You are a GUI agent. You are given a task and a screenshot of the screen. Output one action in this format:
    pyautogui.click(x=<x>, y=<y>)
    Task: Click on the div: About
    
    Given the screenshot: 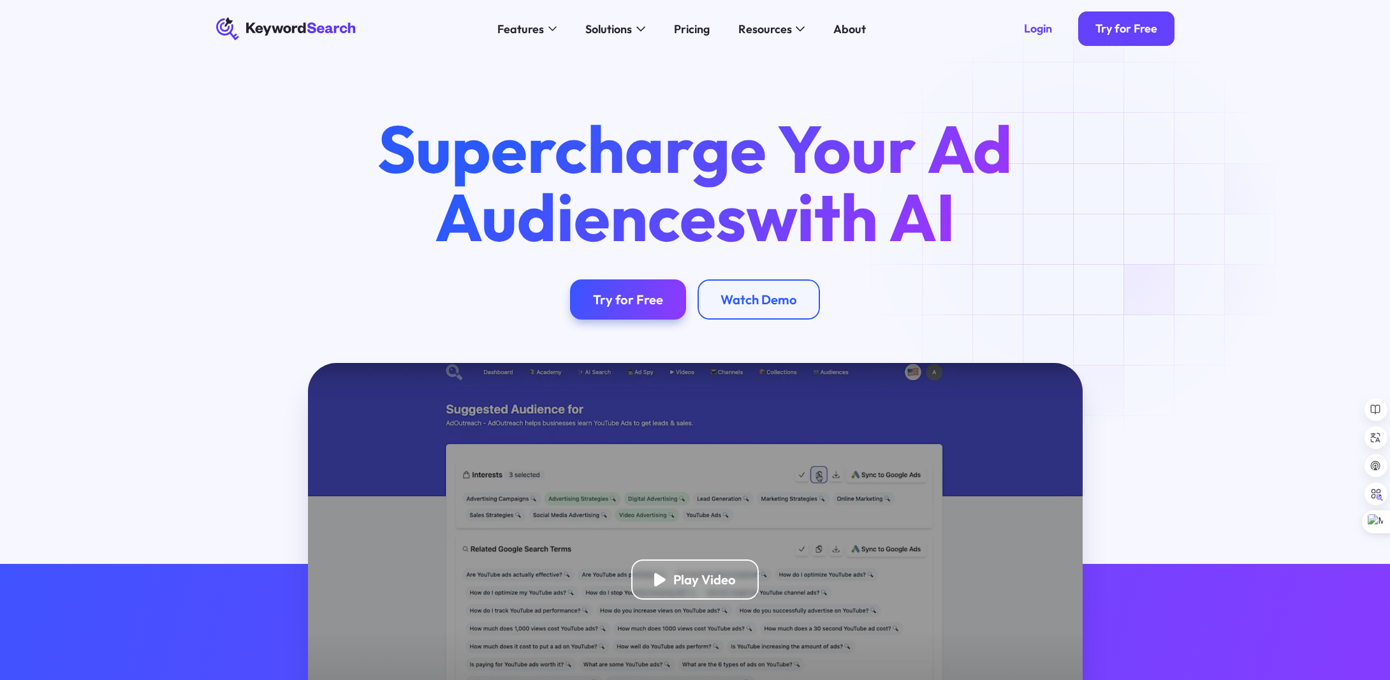 What is the action you would take?
    pyautogui.click(x=849, y=29)
    